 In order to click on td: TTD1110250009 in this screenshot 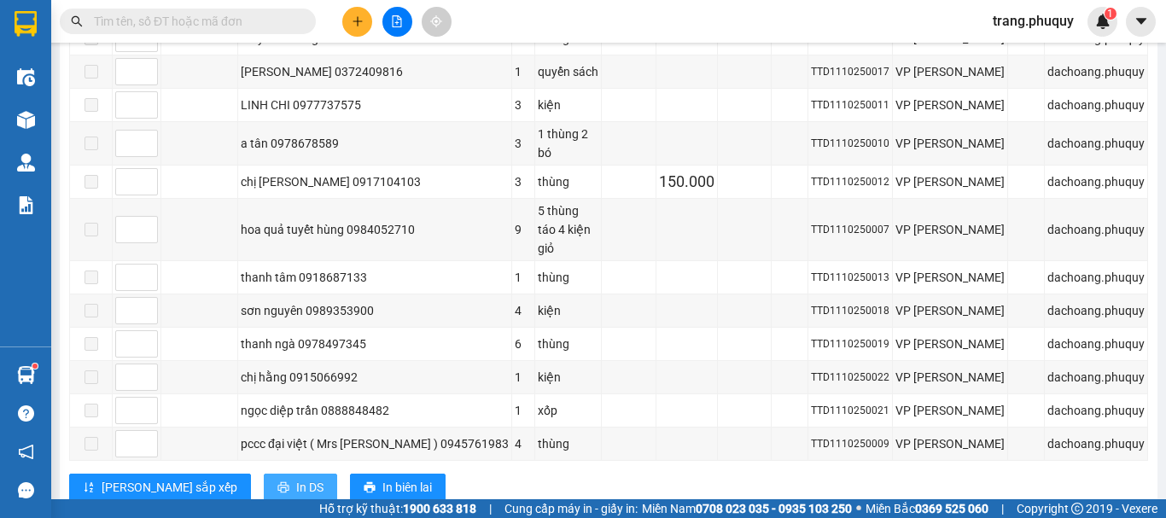, I will do `click(850, 444)`.